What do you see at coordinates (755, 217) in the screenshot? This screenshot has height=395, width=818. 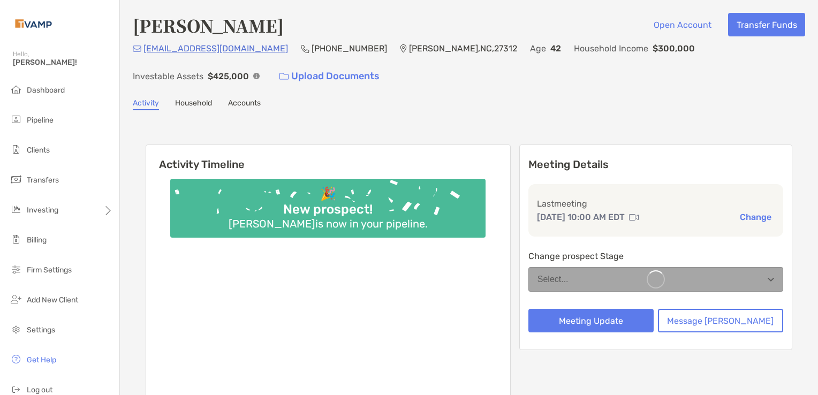 I see `button: Change` at bounding box center [755, 217].